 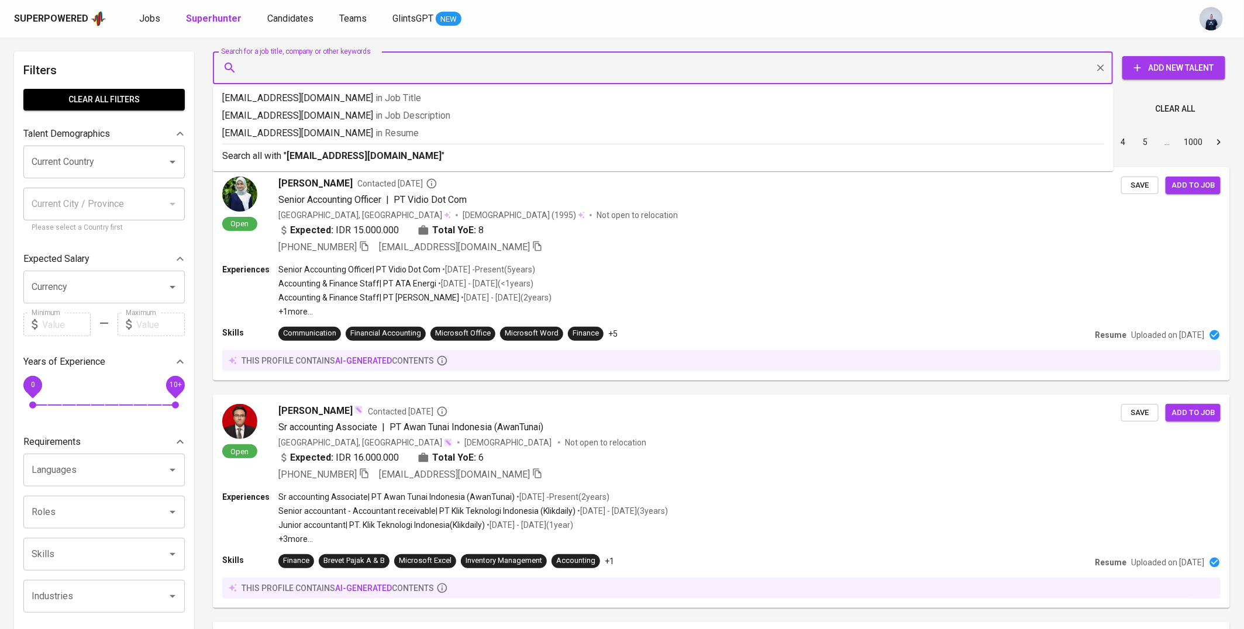 I want to click on button: Clear, so click(x=1101, y=68).